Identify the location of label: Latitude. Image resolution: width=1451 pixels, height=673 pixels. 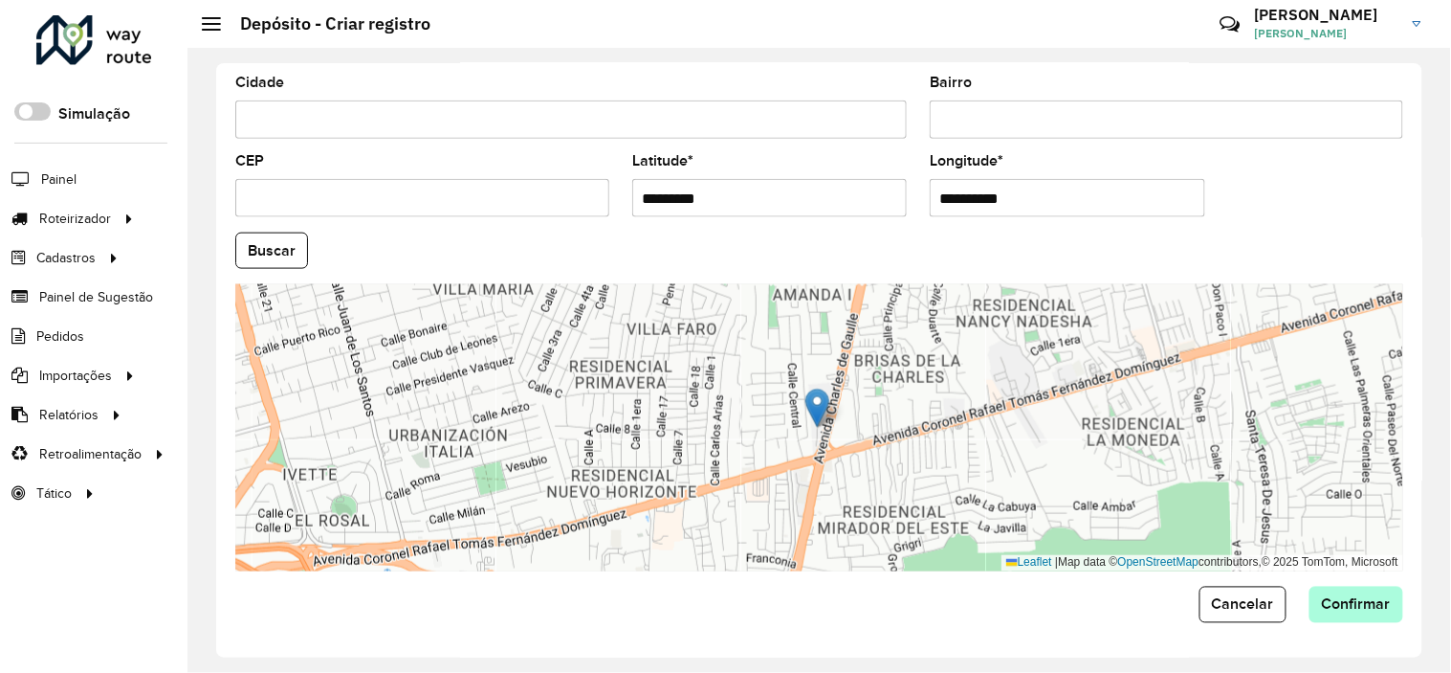
(663, 161).